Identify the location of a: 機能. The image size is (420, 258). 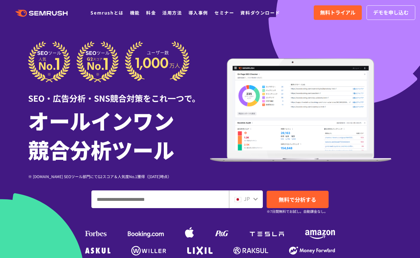
(135, 13).